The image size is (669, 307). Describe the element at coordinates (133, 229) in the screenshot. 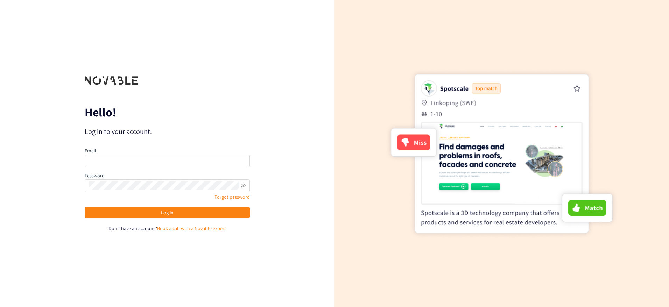

I see `span: Don't have an account?` at that location.